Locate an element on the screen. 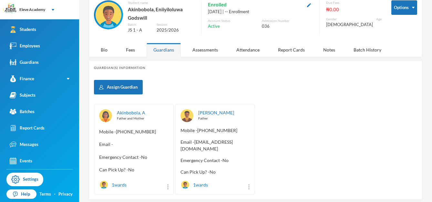 Image resolution: width=432 pixels, height=202 pixels. span: Email - is located at coordinates (134, 145).